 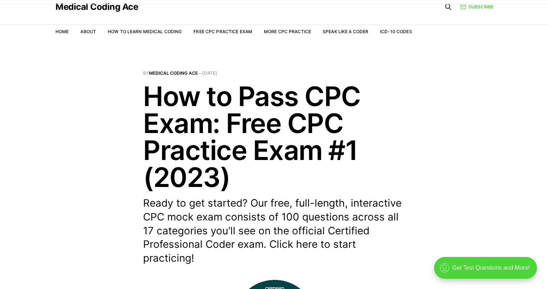 What do you see at coordinates (88, 31) in the screenshot?
I see `a: About` at bounding box center [88, 31].